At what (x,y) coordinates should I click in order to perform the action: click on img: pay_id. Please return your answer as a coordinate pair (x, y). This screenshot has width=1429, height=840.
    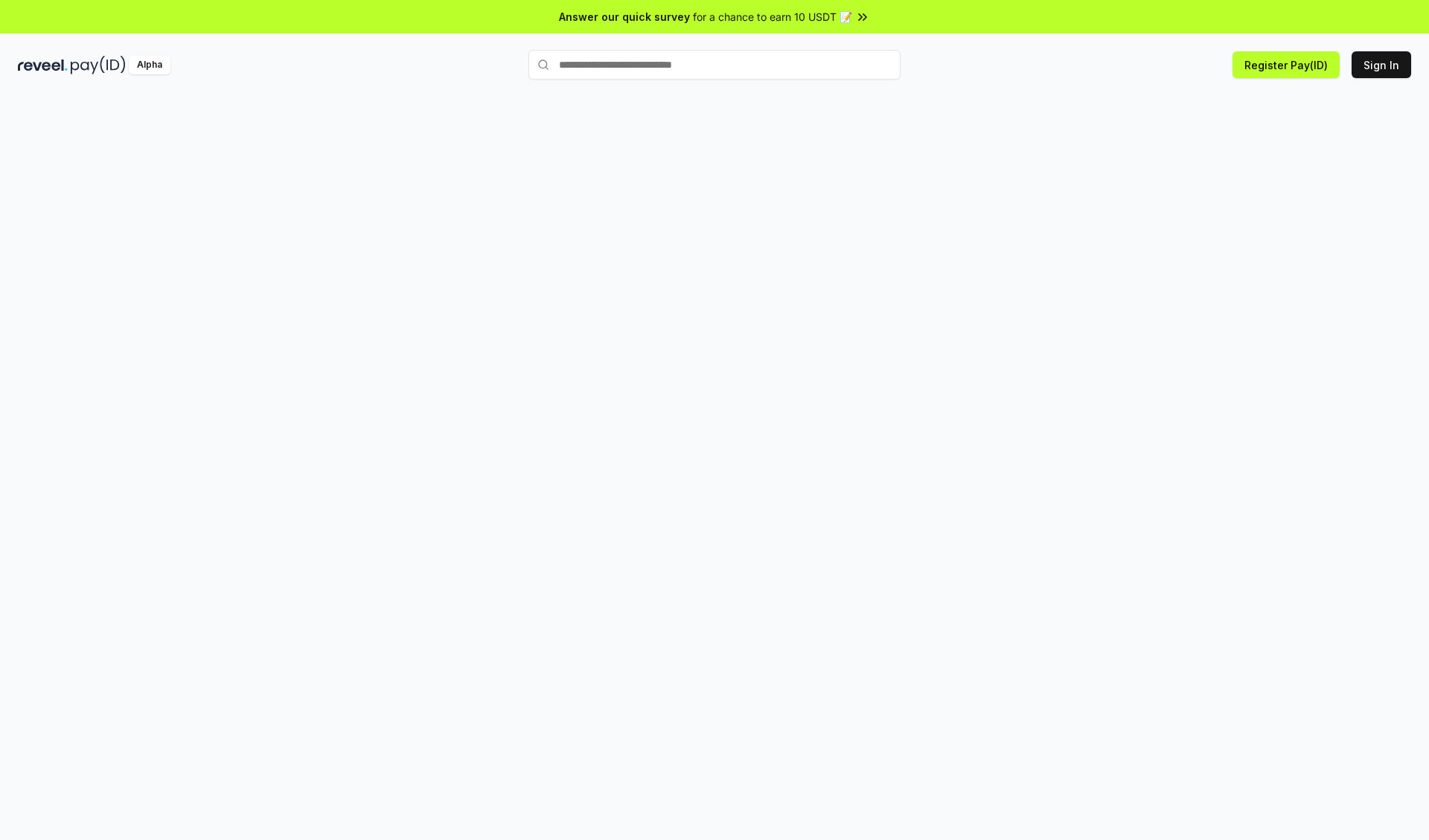
    Looking at the image, I should click on (99, 65).